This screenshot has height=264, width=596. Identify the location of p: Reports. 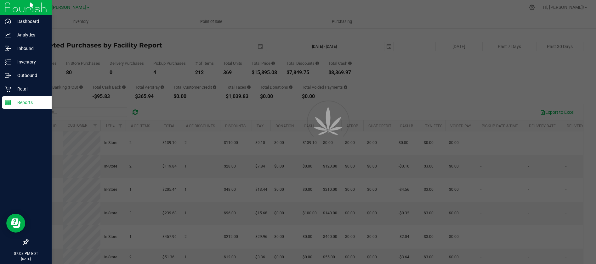
(30, 103).